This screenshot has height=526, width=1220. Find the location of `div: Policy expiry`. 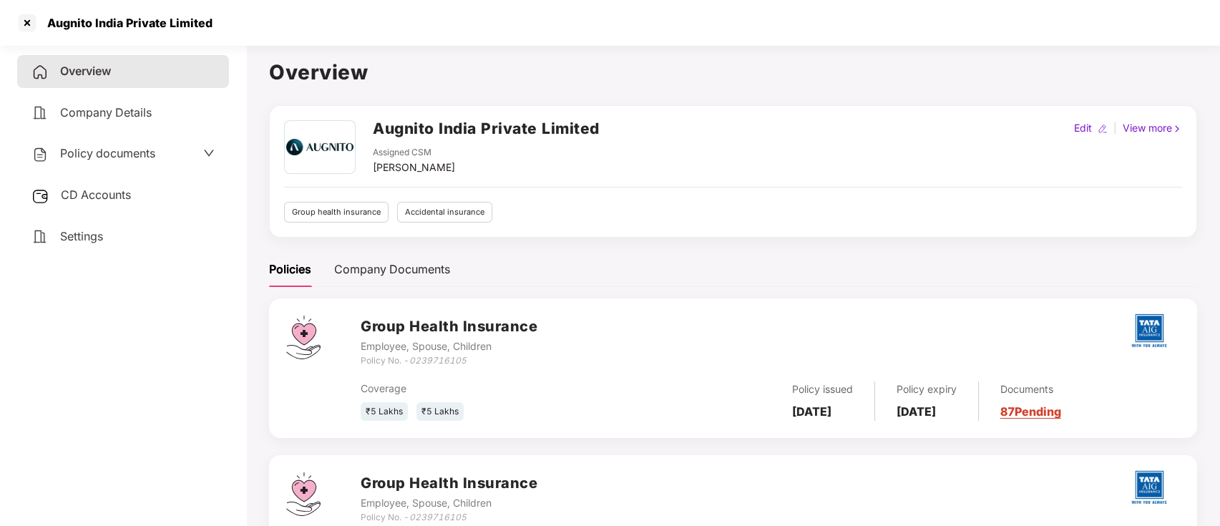

div: Policy expiry is located at coordinates (927, 389).